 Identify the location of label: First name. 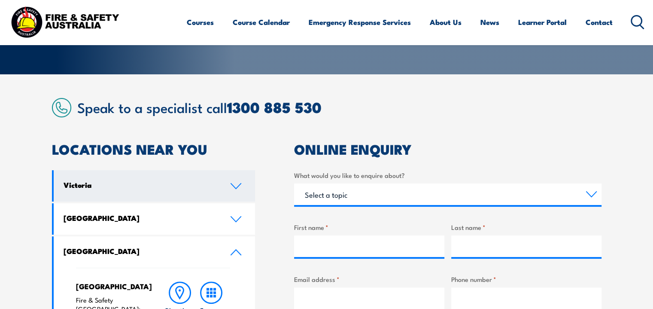
(369, 227).